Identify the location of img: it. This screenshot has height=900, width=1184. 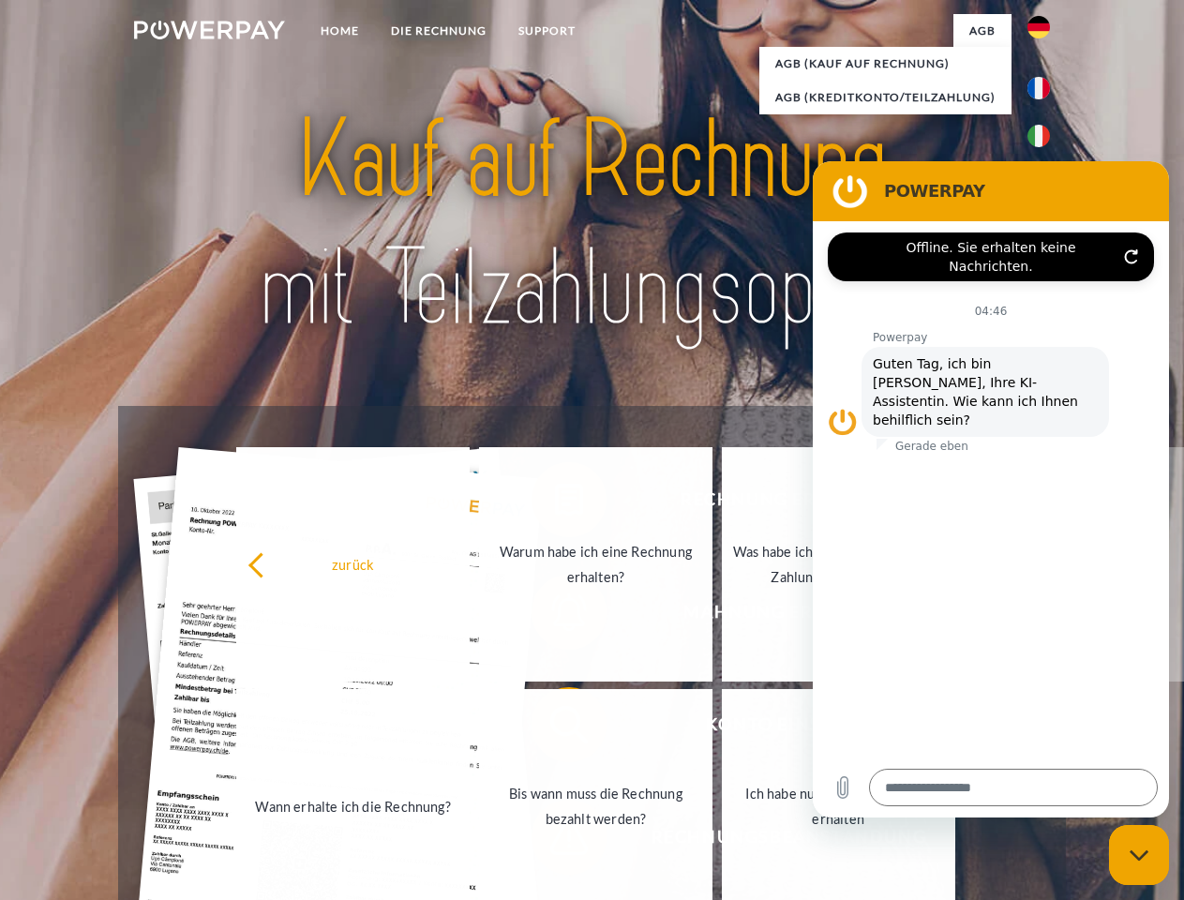
(1039, 136).